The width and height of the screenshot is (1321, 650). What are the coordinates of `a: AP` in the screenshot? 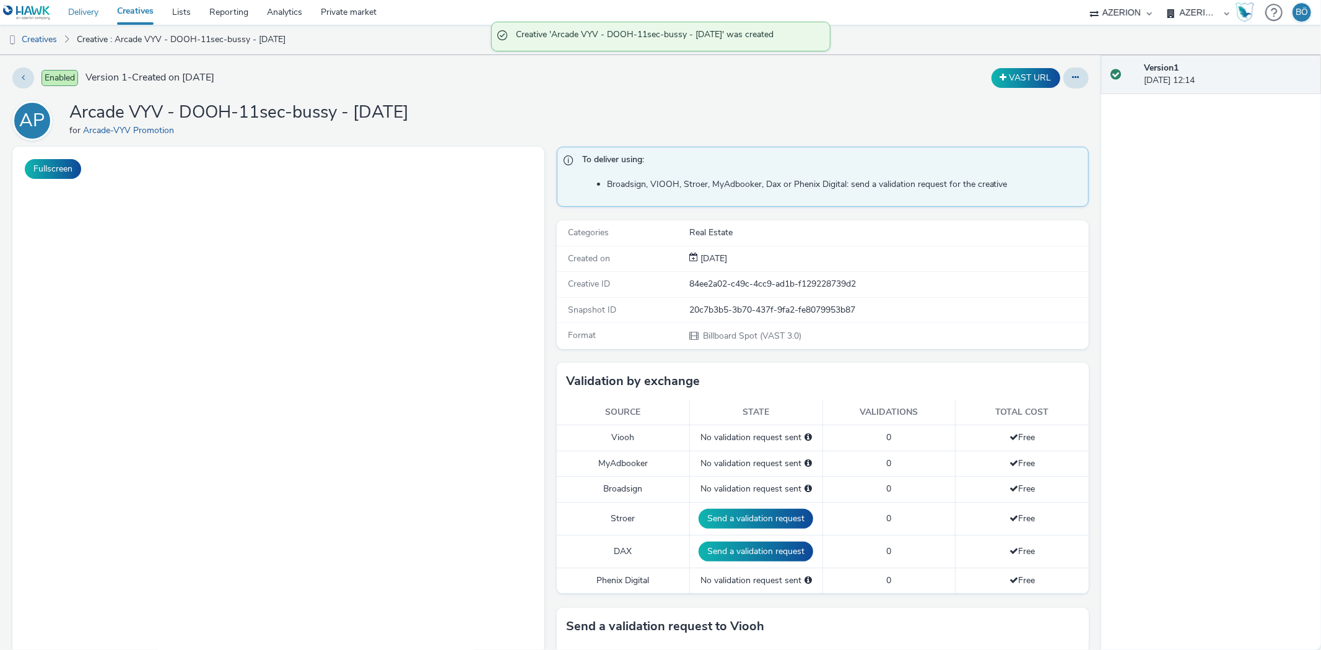 It's located at (35, 120).